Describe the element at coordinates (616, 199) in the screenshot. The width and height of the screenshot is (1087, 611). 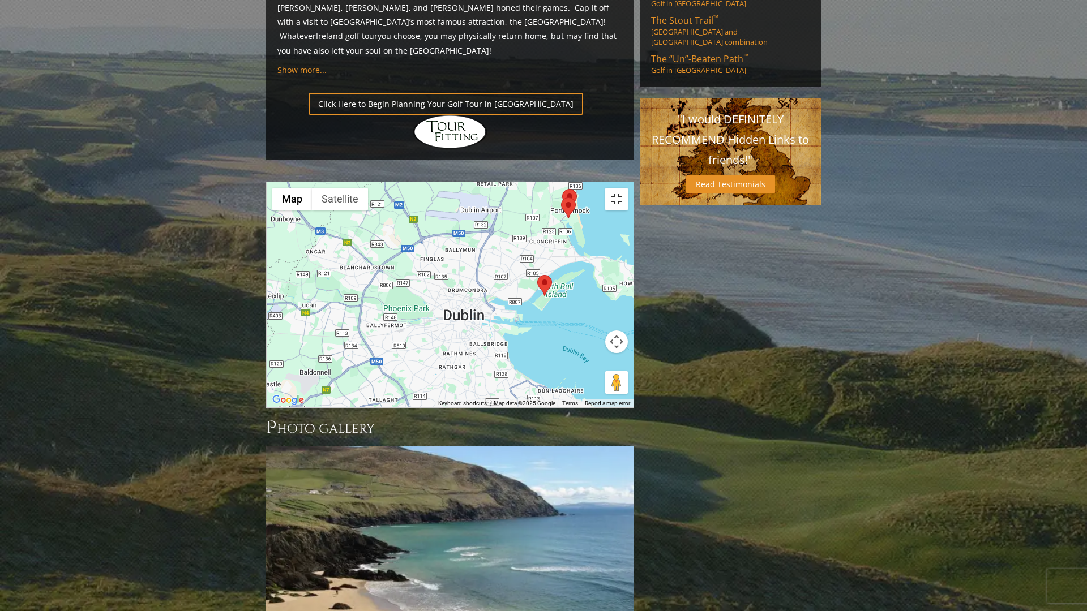
I see `button: Toggle fullscreen view` at that location.